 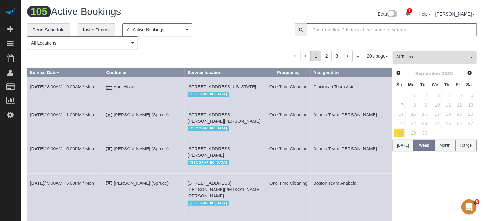 I want to click on span: Friday, so click(x=458, y=84).